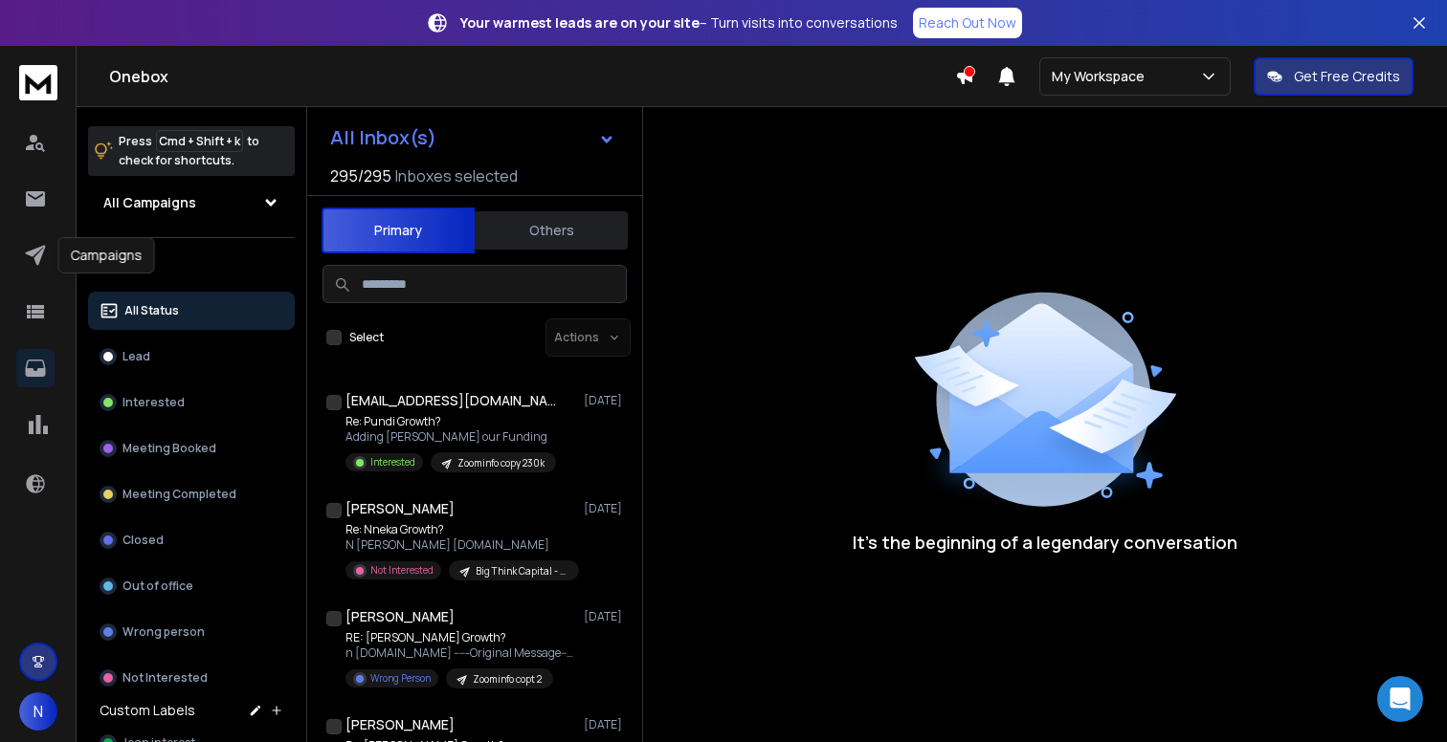  Describe the element at coordinates (1045, 543) in the screenshot. I see `p: It’s the beginning of a legendary conversation` at that location.